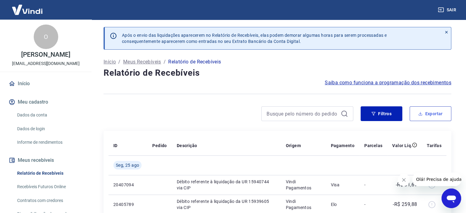 This screenshot has width=466, height=213. Describe the element at coordinates (49, 142) in the screenshot. I see `a: Informe de rendimentos` at that location.